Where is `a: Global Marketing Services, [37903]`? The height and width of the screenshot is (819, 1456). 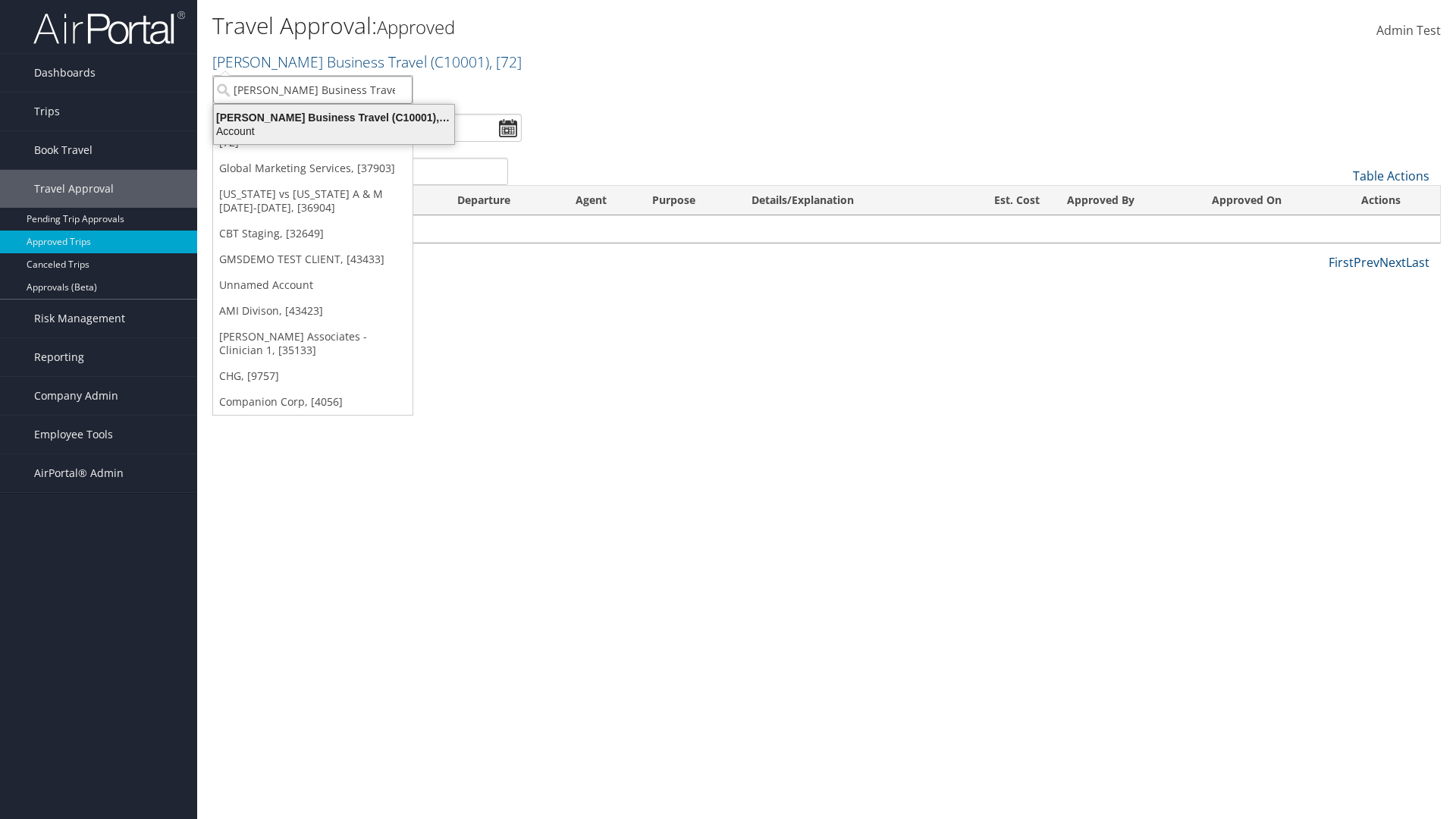 a: Global Marketing Services, [37903] is located at coordinates (313, 168).